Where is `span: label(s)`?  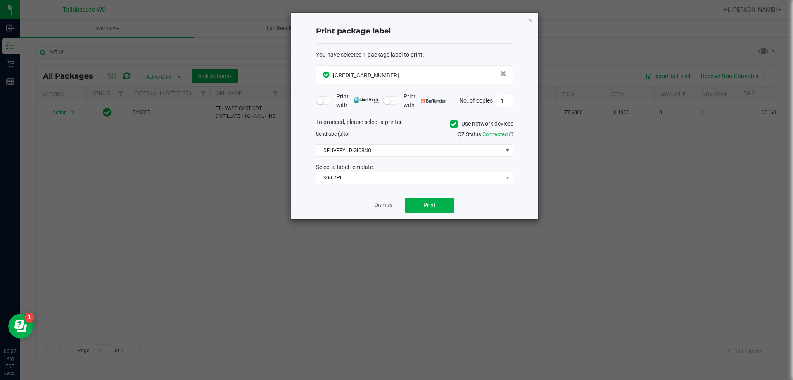 span: label(s) is located at coordinates (335, 134).